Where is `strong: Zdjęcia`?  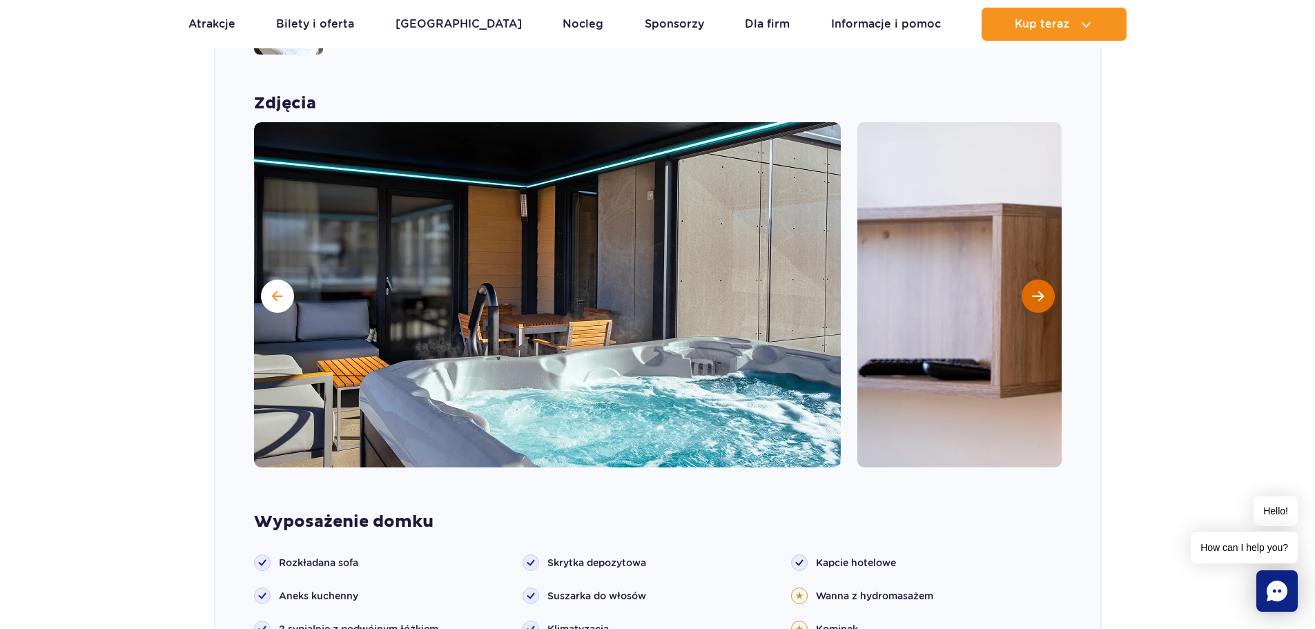
strong: Zdjęcia is located at coordinates (658, 104).